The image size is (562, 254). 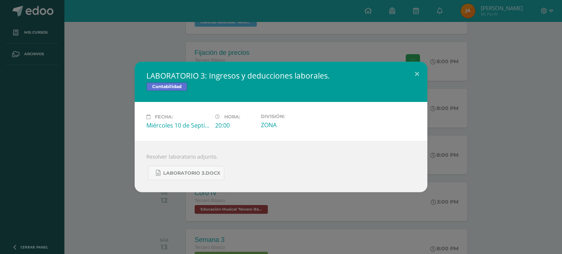 What do you see at coordinates (163, 117) in the screenshot?
I see `span: Fecha:` at bounding box center [163, 117].